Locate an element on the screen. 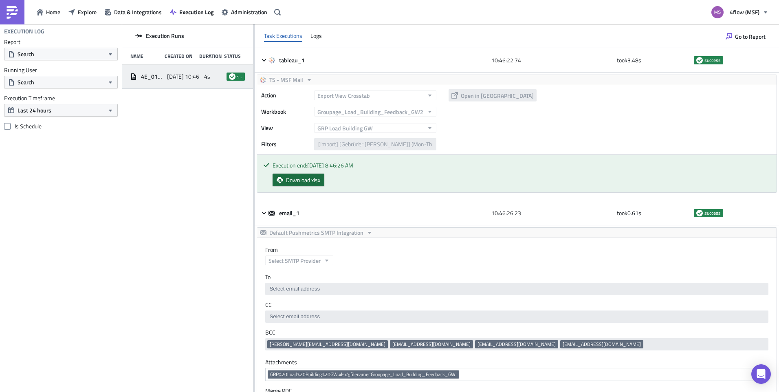 The image size is (779, 392). label: To is located at coordinates (517, 277).